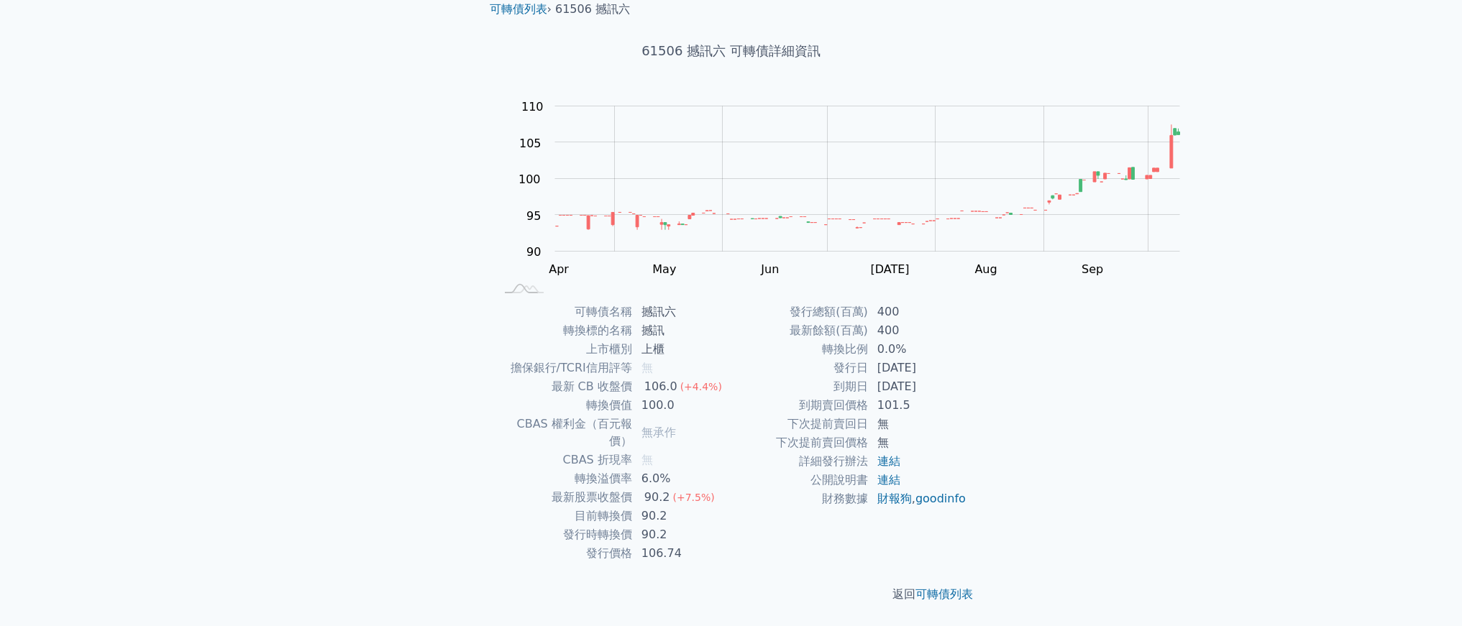 The image size is (1462, 626). What do you see at coordinates (701, 387) in the screenshot?
I see `span: (+4.4%)` at bounding box center [701, 387].